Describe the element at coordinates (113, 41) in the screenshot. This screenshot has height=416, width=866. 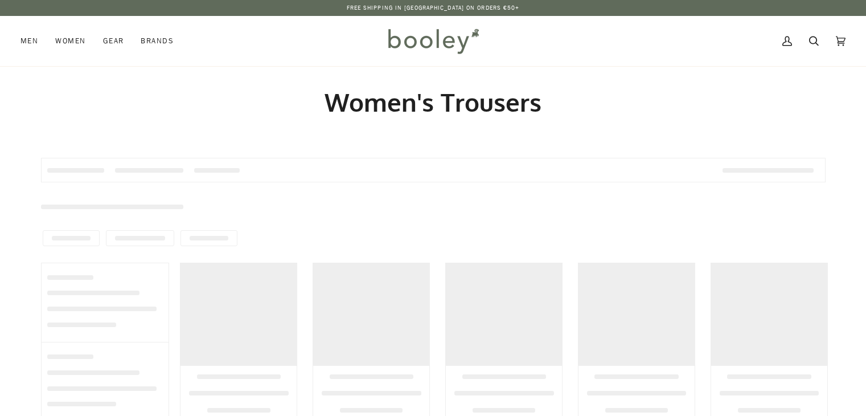
I see `div: Gear` at that location.